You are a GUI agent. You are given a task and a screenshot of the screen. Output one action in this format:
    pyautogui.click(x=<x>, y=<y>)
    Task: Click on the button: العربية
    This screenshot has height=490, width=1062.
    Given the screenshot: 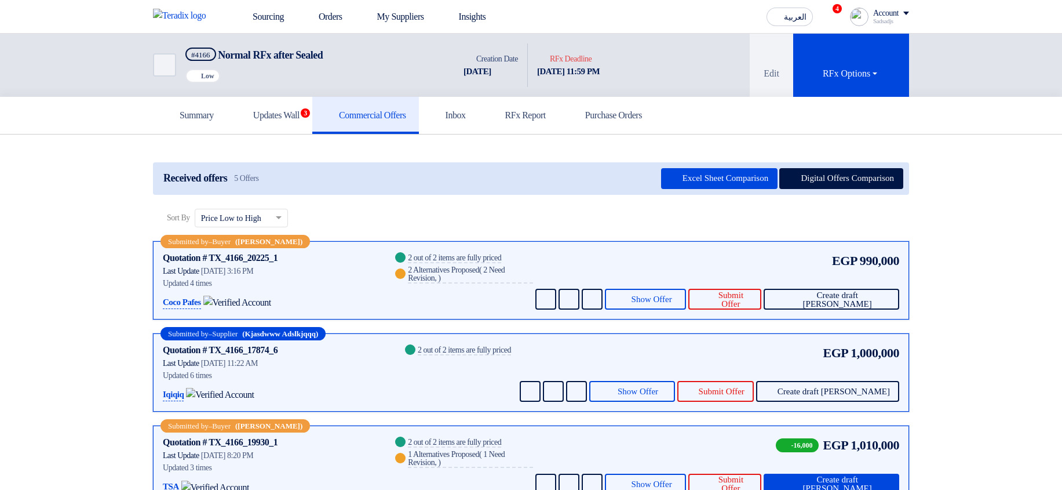 What is the action you would take?
    pyautogui.click(x=790, y=17)
    